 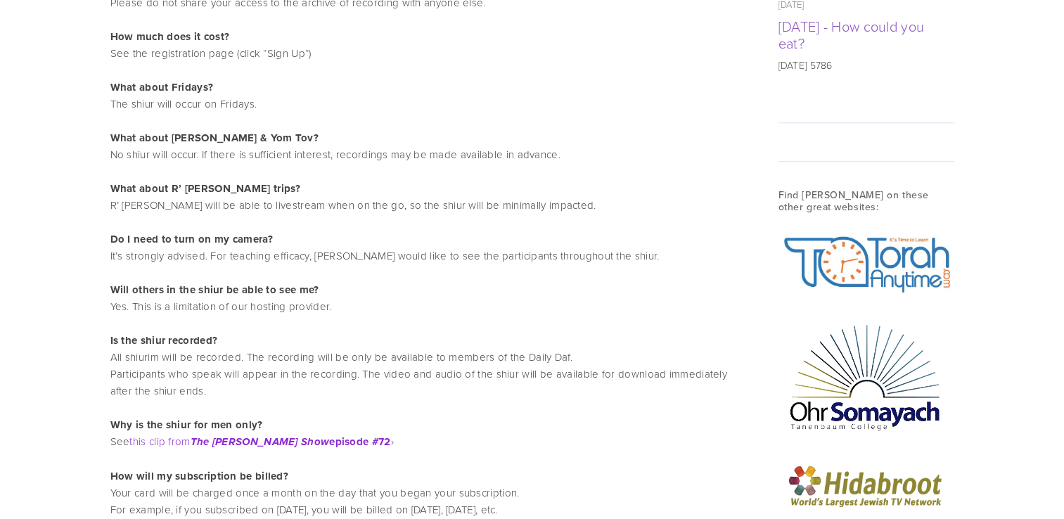 What do you see at coordinates (162, 87) in the screenshot?
I see `strong: What about Fridays?` at bounding box center [162, 87].